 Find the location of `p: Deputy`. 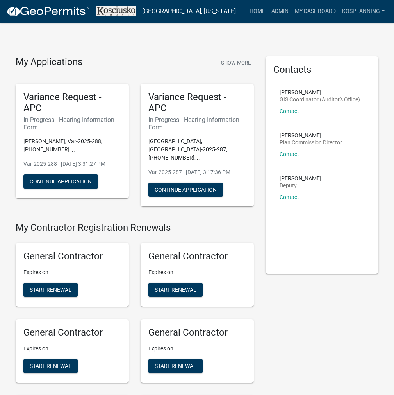

p: Deputy is located at coordinates (301, 185).